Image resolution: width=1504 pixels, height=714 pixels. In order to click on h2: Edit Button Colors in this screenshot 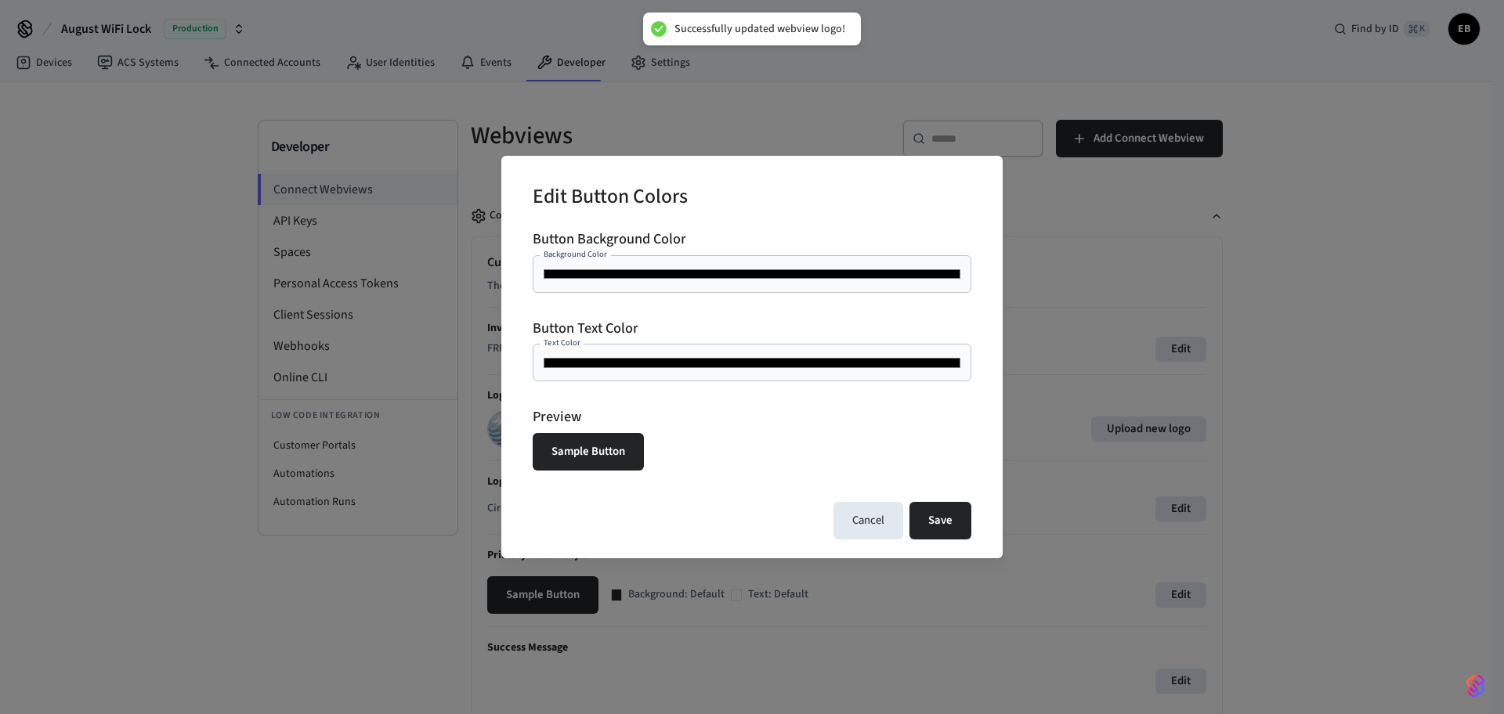, I will do `click(610, 198)`.